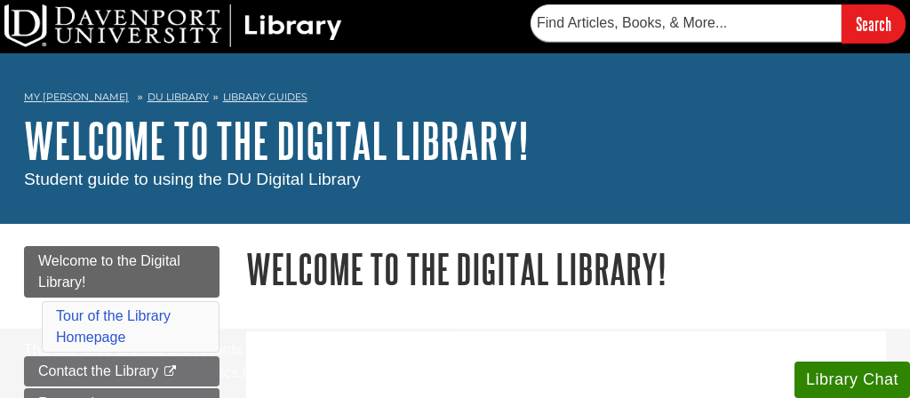 This screenshot has width=910, height=398. What do you see at coordinates (113, 326) in the screenshot?
I see `a: Tour of the Library Homepage` at bounding box center [113, 326].